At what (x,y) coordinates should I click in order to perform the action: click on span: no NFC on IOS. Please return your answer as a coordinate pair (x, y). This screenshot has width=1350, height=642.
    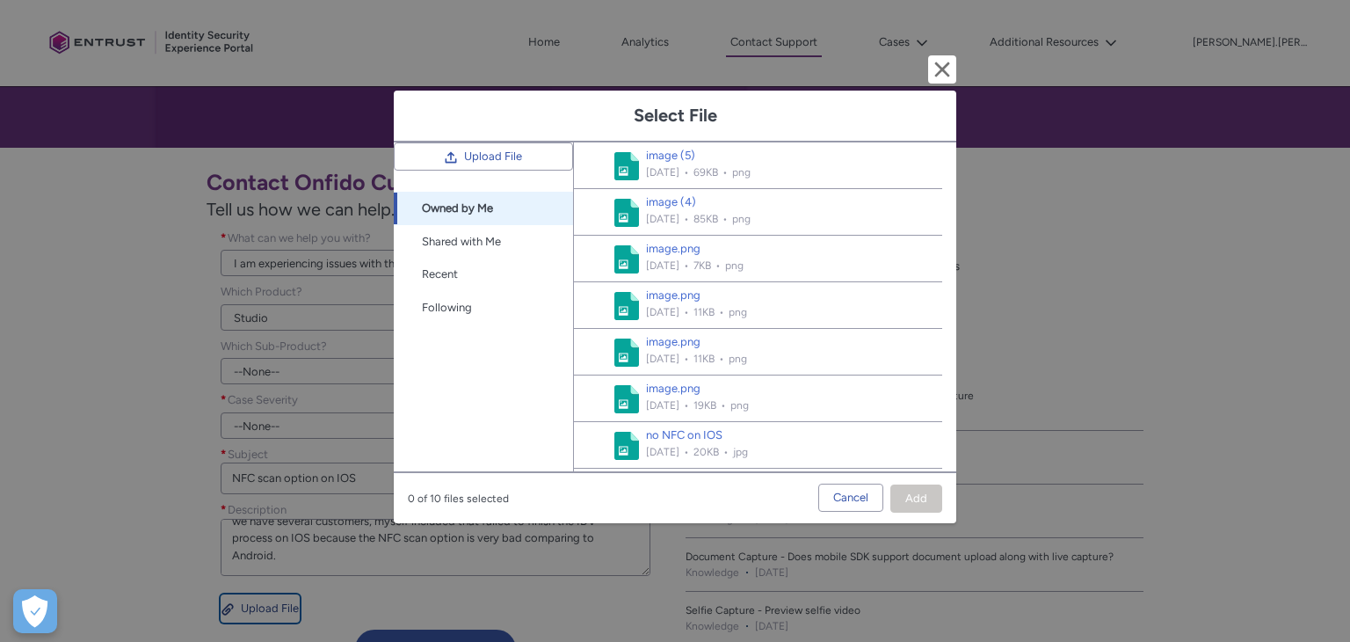
    Looking at the image, I should click on (697, 435).